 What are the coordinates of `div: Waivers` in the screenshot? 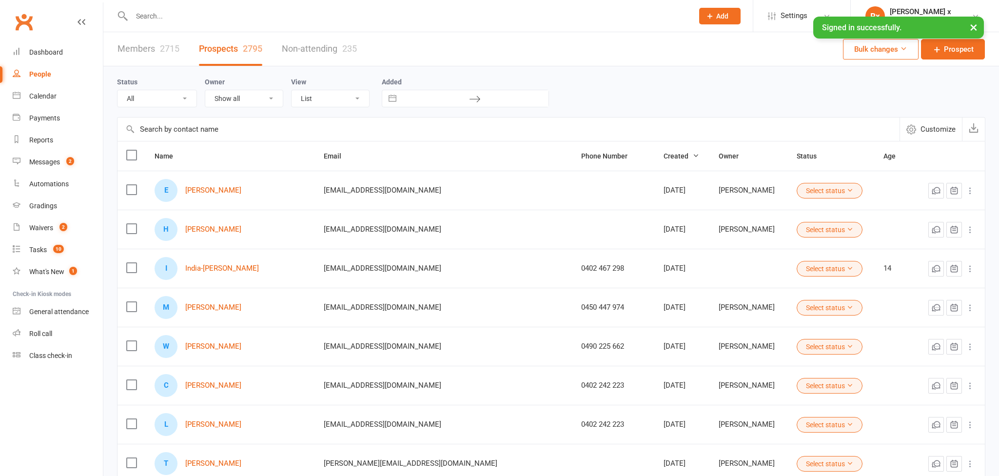 It's located at (41, 228).